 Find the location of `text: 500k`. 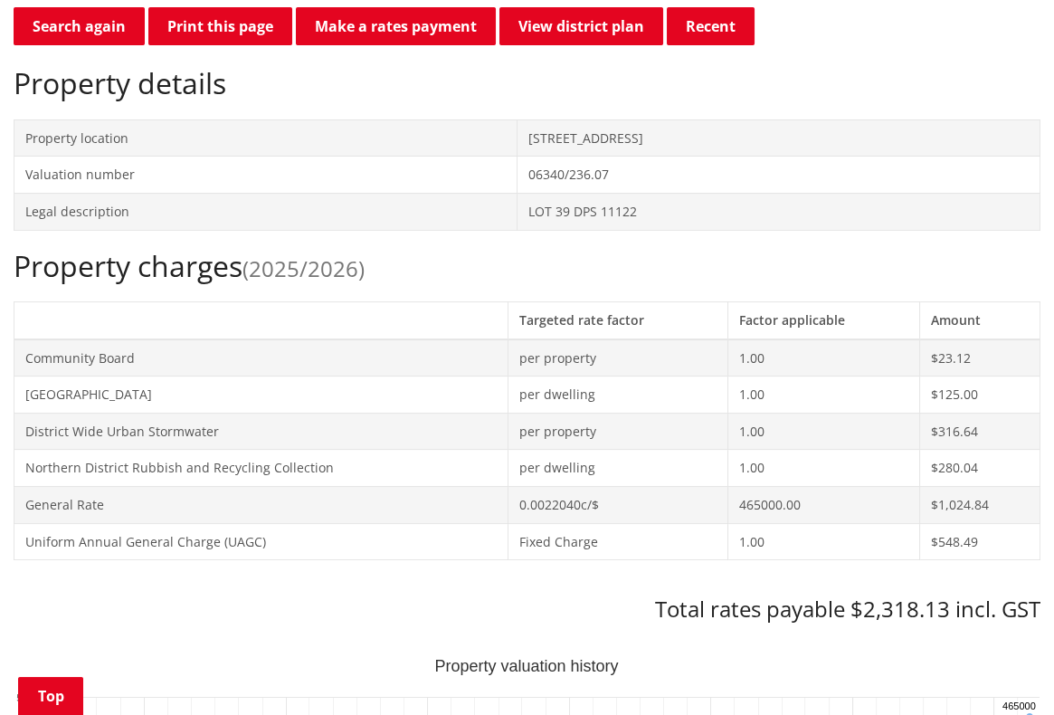

text: 500k is located at coordinates (27, 698).